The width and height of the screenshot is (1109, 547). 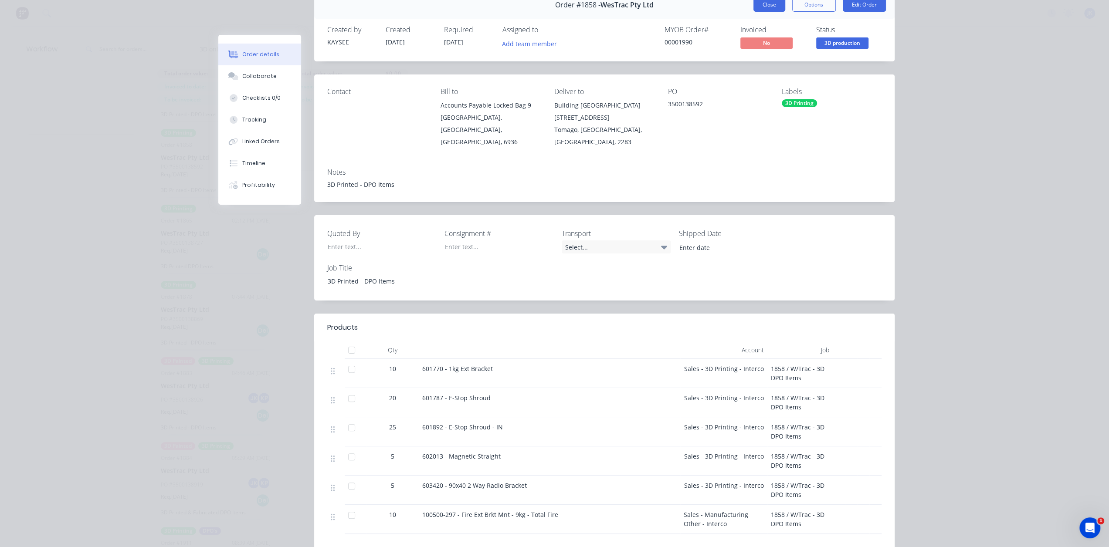 I want to click on div: Invoiced, so click(x=773, y=30).